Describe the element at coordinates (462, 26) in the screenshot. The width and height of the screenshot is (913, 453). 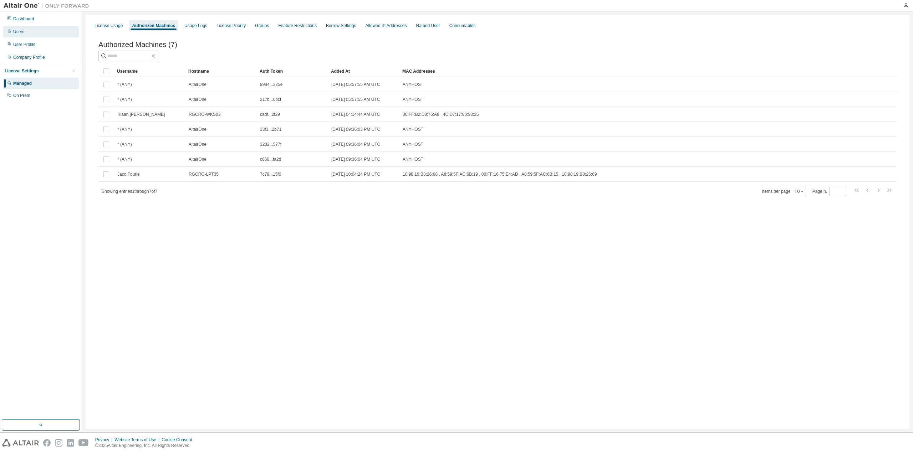
I see `div: Consumables` at that location.